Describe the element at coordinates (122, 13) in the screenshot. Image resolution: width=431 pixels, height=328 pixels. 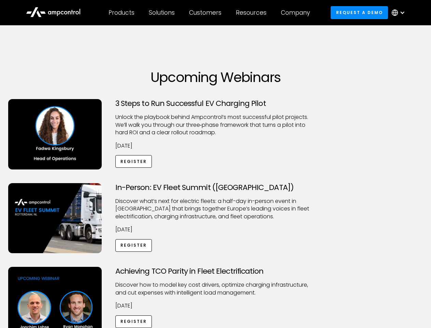
I see `div: Products` at that location.